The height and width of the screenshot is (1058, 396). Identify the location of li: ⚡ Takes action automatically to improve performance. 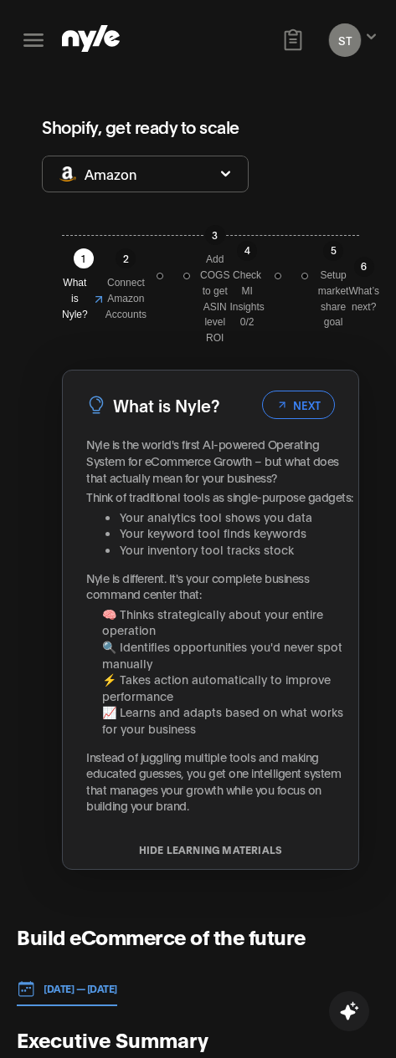
(228, 687).